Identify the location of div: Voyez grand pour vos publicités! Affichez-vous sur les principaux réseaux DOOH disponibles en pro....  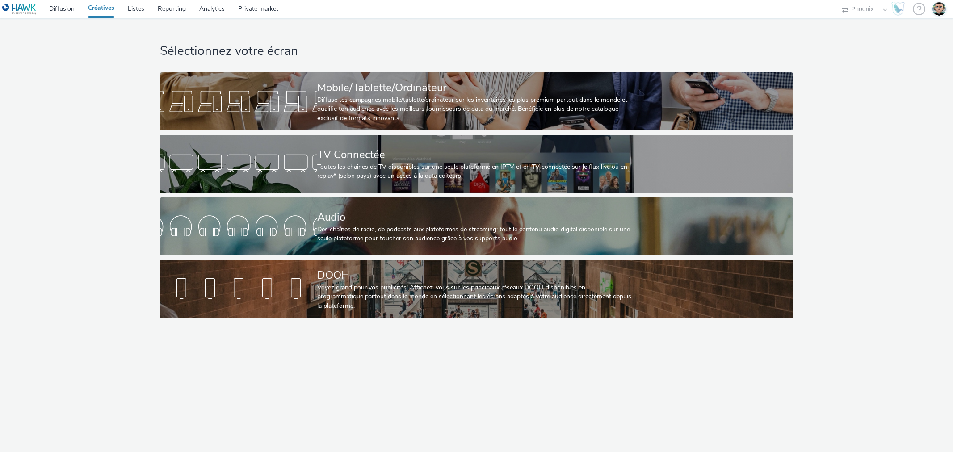
(475, 297).